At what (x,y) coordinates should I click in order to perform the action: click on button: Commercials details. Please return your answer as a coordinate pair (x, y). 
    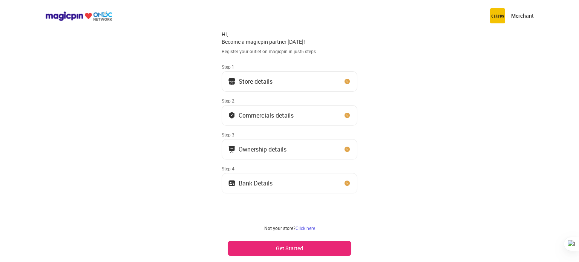
    Looking at the image, I should click on (290, 115).